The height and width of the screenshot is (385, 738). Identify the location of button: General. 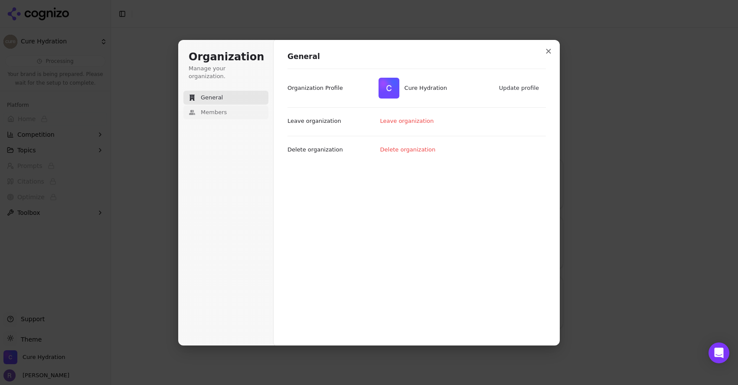
(226, 98).